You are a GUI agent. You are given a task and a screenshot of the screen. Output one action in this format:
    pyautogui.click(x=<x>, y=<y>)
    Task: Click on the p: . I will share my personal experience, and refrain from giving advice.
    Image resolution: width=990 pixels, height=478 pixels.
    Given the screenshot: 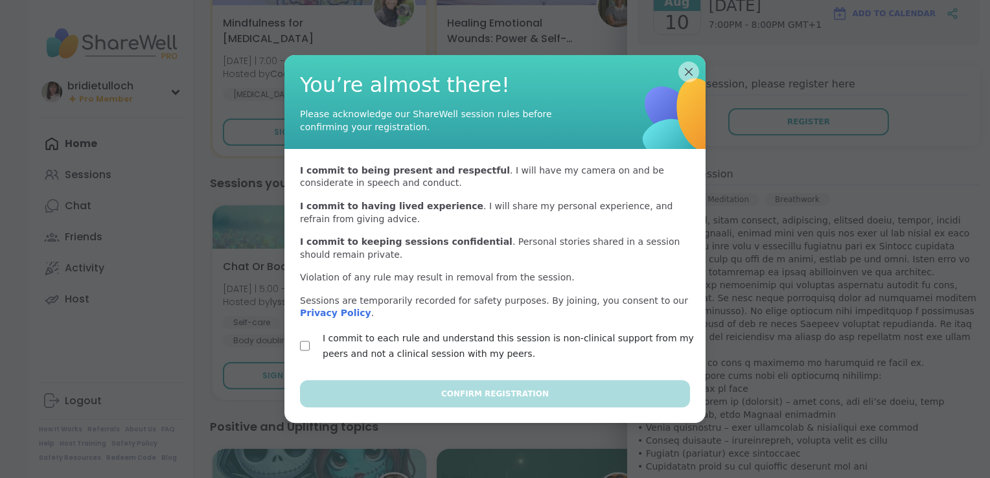 What is the action you would take?
    pyautogui.click(x=495, y=212)
    